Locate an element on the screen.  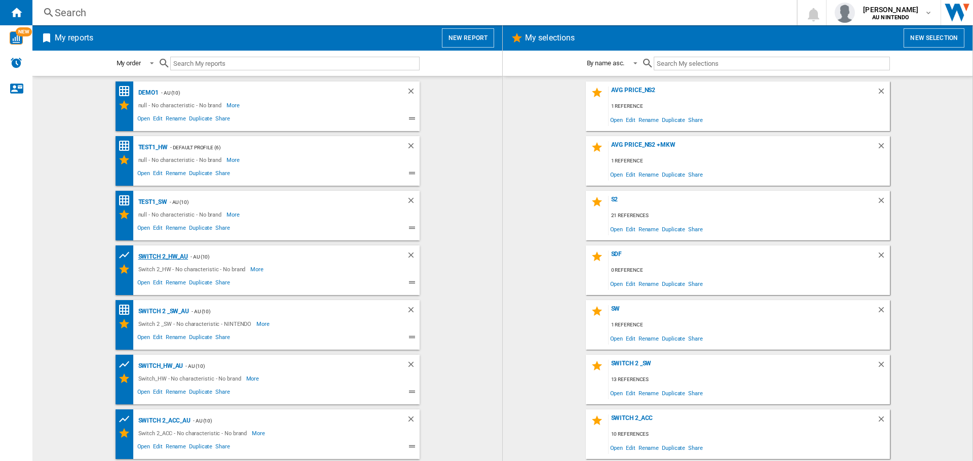
div: Switch 2 _SW - No characteristic - NINTENDO is located at coordinates (196, 324).